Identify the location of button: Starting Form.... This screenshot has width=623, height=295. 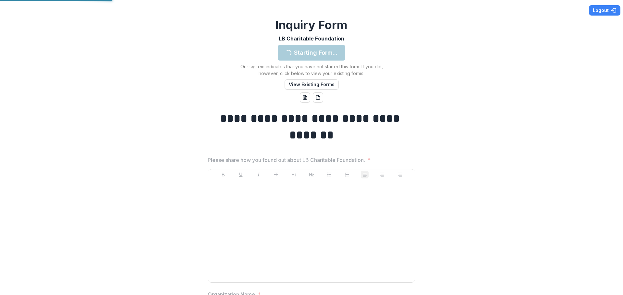
(311, 53).